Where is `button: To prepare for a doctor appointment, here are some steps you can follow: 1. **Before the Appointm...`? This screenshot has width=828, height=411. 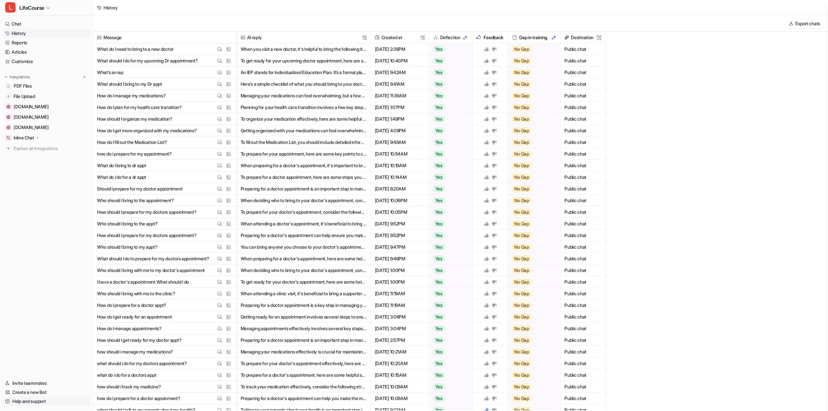
button: To prepare for a doctor appointment, here are some steps you can follow: 1. **Before the Appointm... is located at coordinates (304, 177).